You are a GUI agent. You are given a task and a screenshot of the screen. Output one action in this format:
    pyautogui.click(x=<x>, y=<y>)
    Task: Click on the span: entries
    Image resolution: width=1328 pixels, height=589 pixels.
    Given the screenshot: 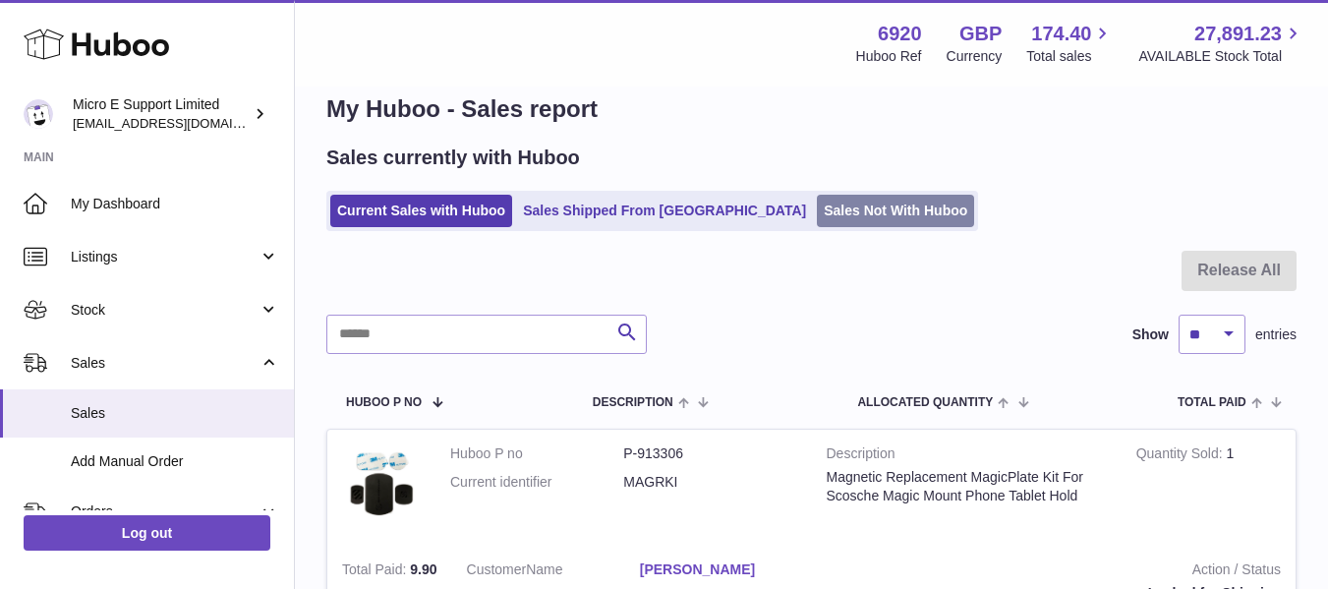 What is the action you would take?
    pyautogui.click(x=1276, y=334)
    